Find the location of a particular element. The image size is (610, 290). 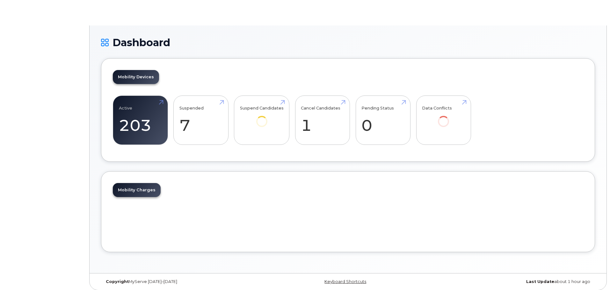

h1: Dashboard is located at coordinates (348, 42).